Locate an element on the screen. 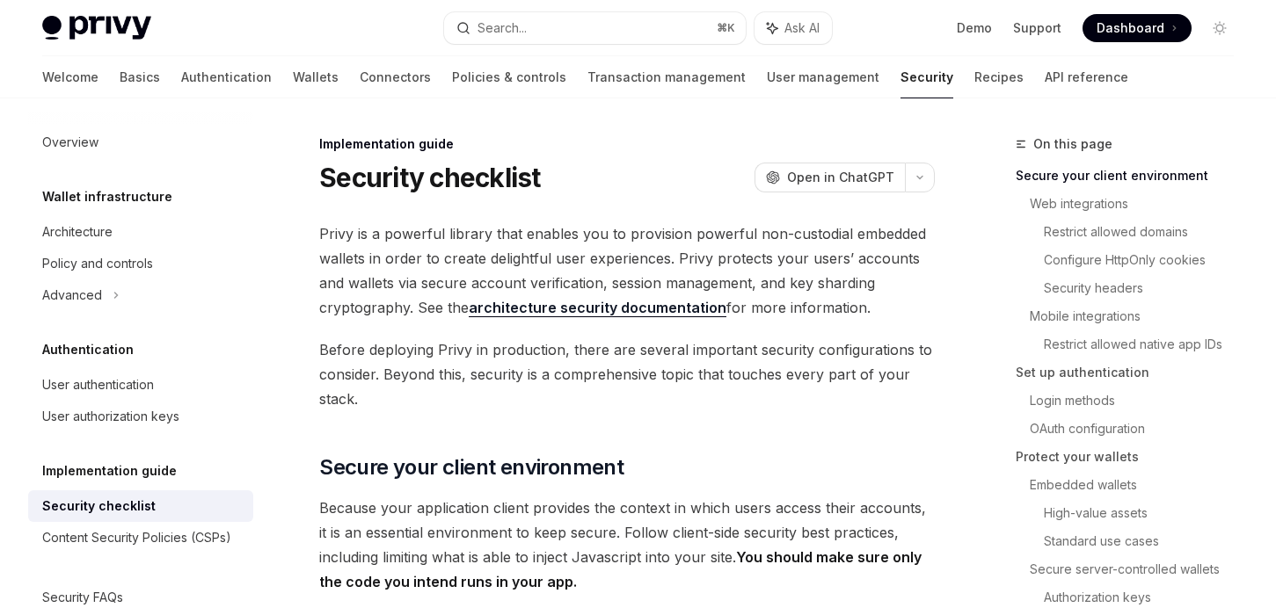 The width and height of the screenshot is (1276, 615). a: Security is located at coordinates (927, 77).